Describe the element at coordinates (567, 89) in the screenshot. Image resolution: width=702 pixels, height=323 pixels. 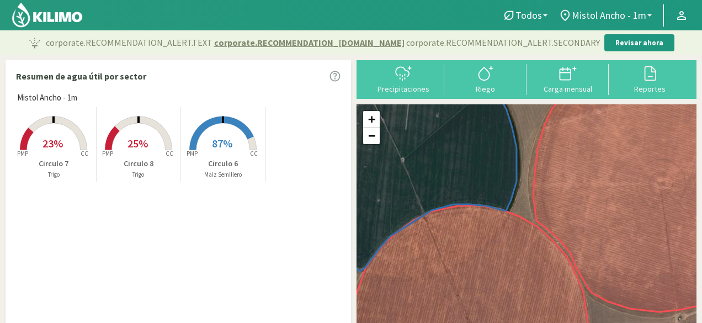
I see `div: Carga mensual` at that location.